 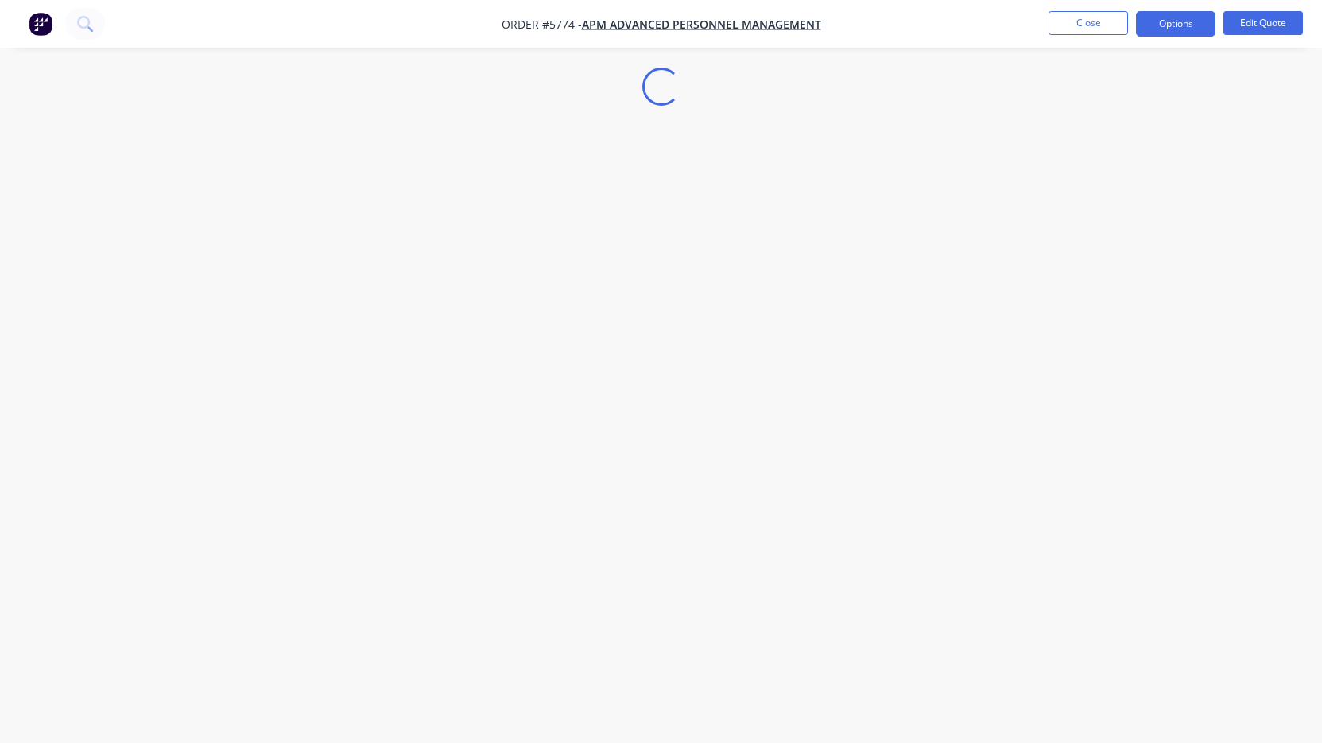 What do you see at coordinates (701, 24) in the screenshot?
I see `span: APM Advanced Personnel Management` at bounding box center [701, 24].